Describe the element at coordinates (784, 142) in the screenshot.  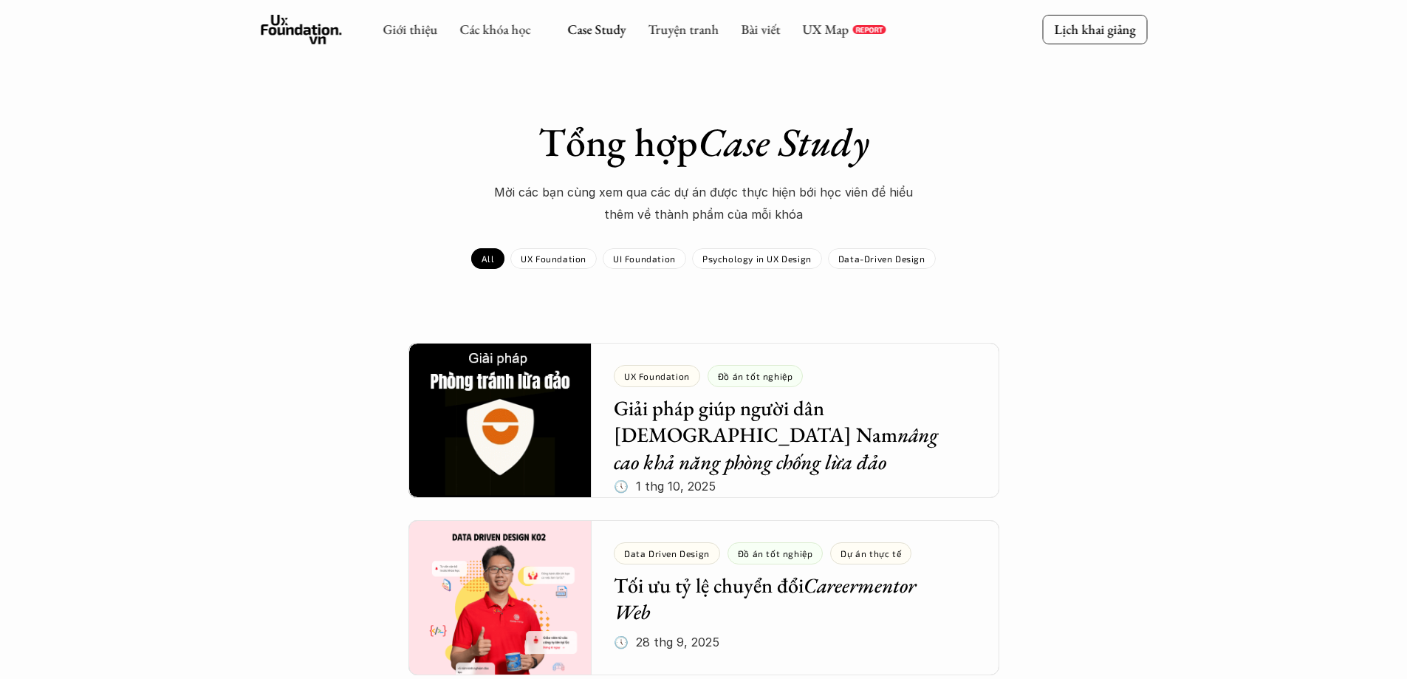
I see `em: Case Study` at that location.